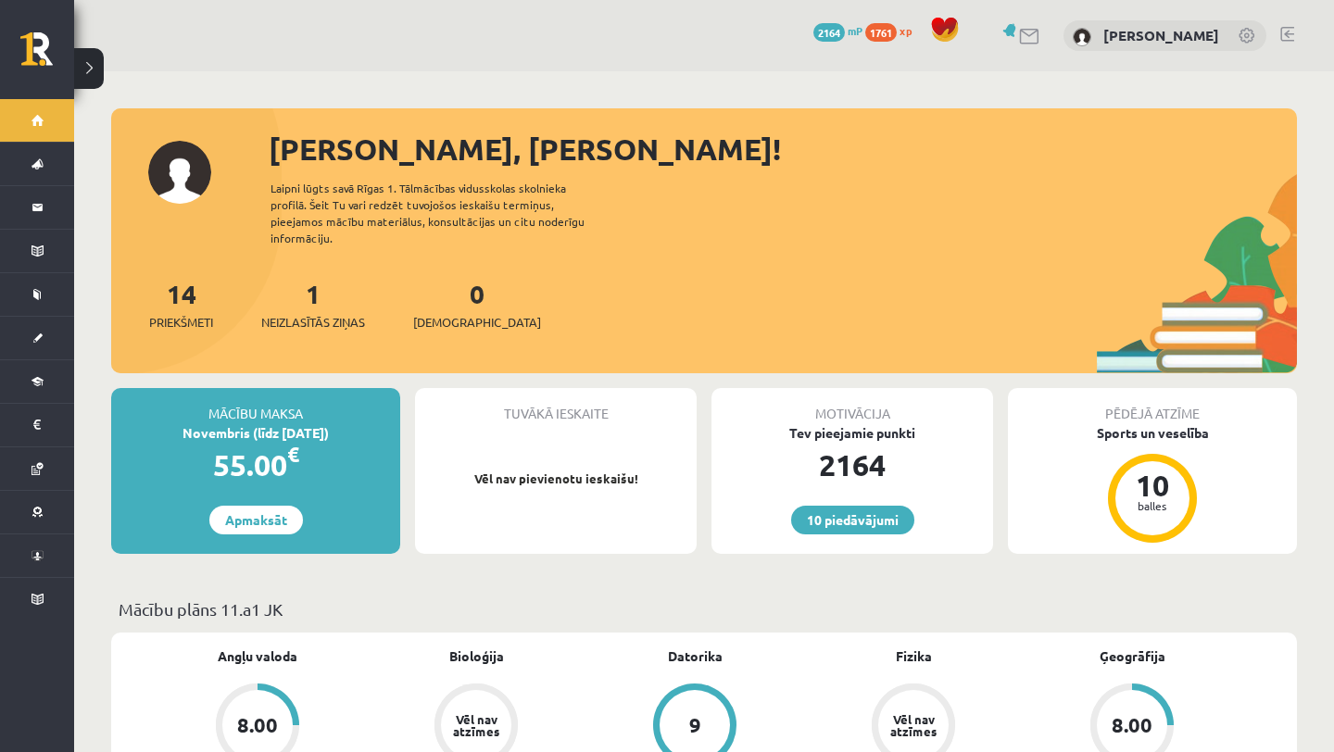 This screenshot has width=1334, height=752. I want to click on div: Sports un veselība, so click(1153, 433).